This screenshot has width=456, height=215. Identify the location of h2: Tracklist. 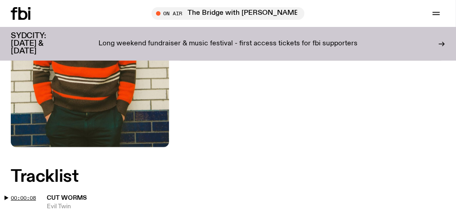
(228, 177).